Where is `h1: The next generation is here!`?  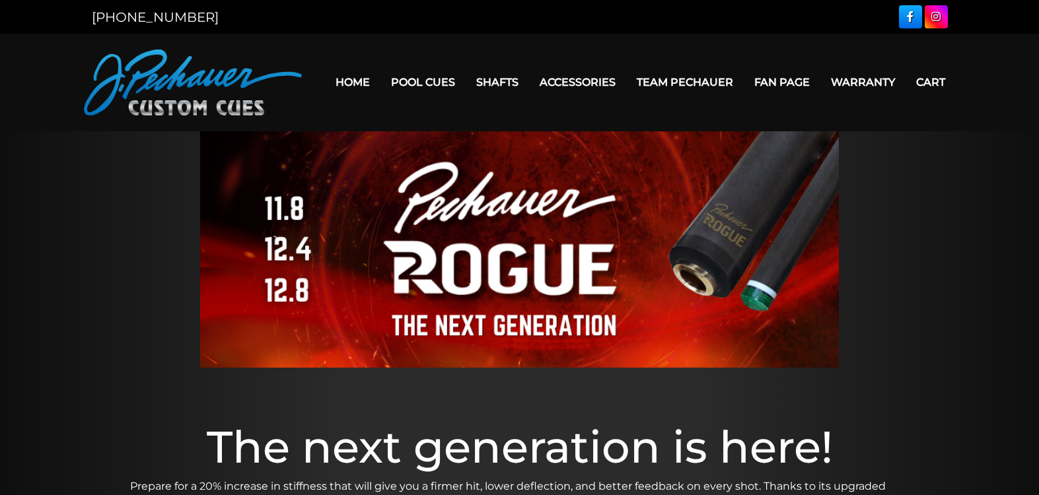 h1: The next generation is here! is located at coordinates (520, 447).